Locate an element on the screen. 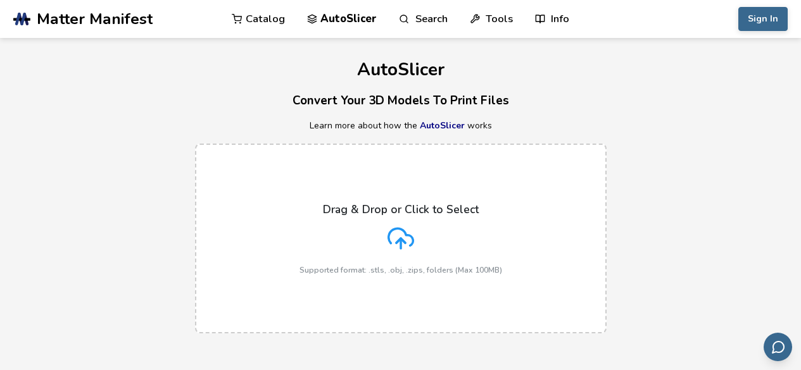  p: Drag & Drop or Click to Select is located at coordinates (401, 210).